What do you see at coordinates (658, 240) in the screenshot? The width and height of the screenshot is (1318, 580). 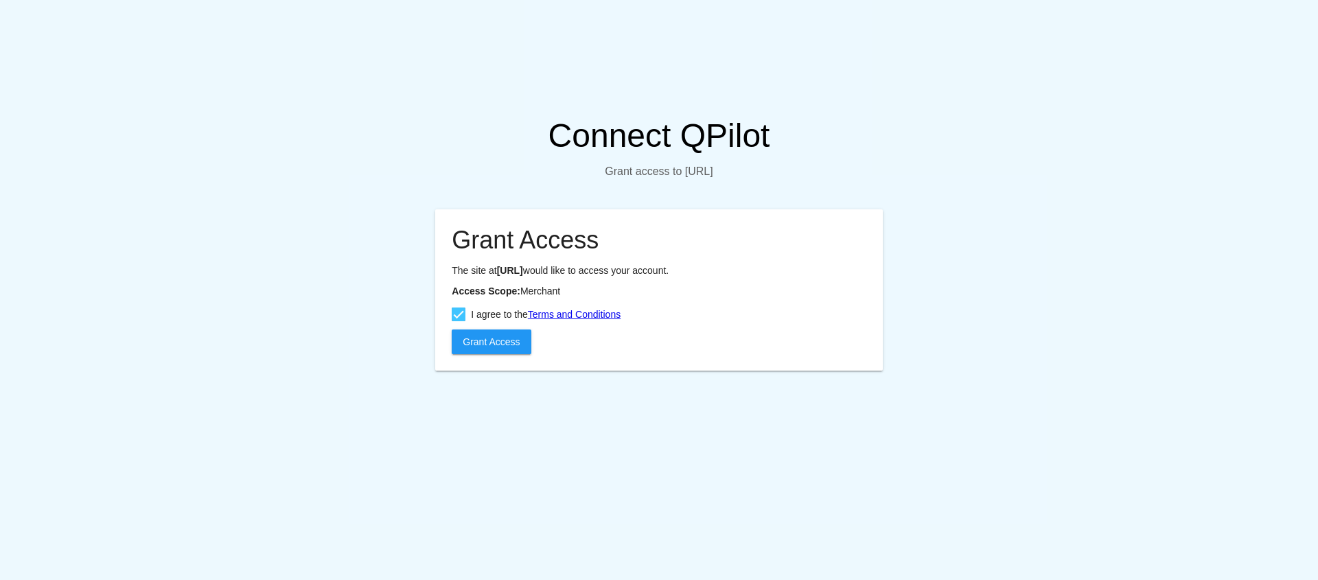 I see `h2: Grant Access` at bounding box center [658, 240].